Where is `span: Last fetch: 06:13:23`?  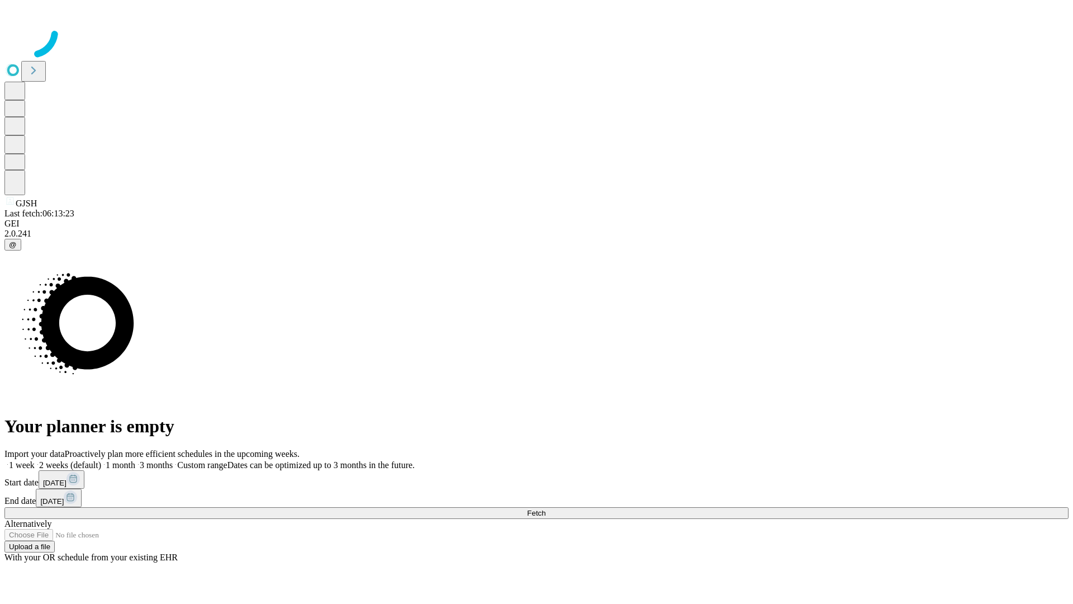 span: Last fetch: 06:13:23 is located at coordinates (39, 213).